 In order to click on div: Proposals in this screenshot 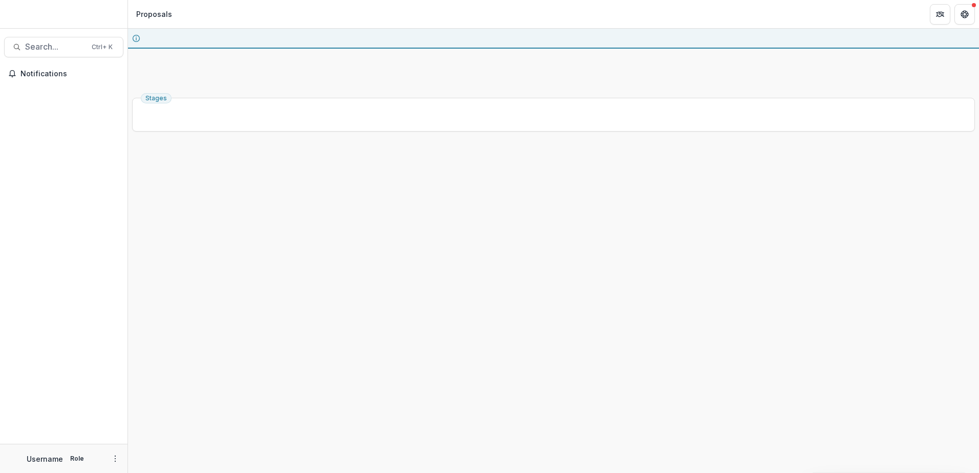, I will do `click(154, 14)`.